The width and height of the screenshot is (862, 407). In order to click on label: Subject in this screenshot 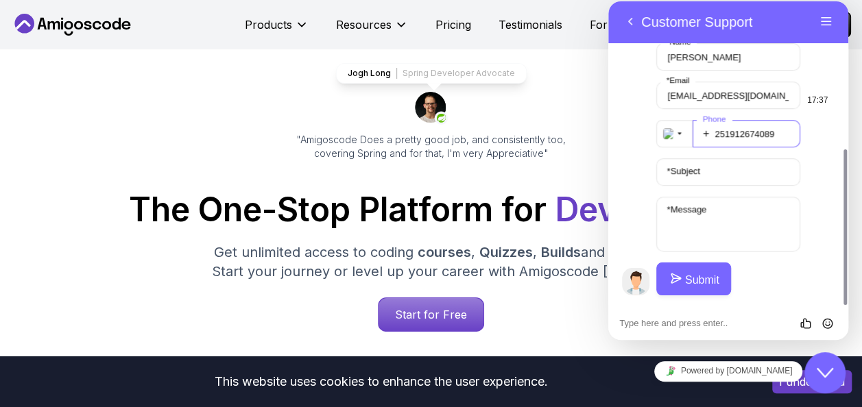, I will do `click(75, 169)`.